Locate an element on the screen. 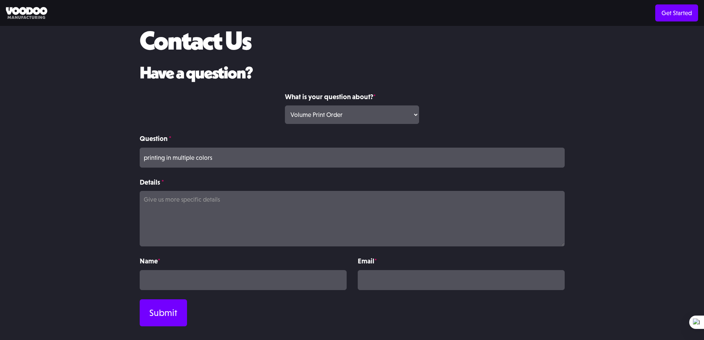  img: Voodoo Manufacturing logo is located at coordinates (27, 13).